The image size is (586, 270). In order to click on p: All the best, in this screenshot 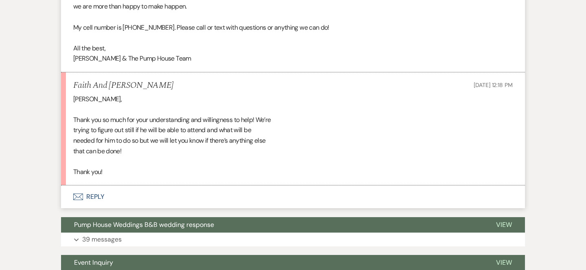, I will do `click(293, 48)`.